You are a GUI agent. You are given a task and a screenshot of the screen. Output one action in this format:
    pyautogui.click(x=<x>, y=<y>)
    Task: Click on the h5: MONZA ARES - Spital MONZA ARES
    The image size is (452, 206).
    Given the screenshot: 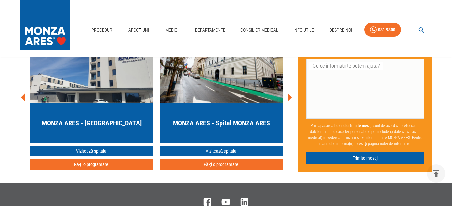 What is the action you would take?
    pyautogui.click(x=221, y=123)
    